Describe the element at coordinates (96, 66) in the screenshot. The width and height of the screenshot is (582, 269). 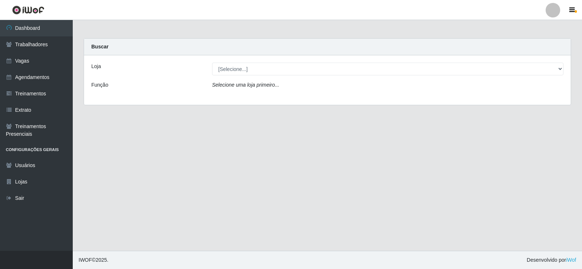
I see `label: Loja` at that location.